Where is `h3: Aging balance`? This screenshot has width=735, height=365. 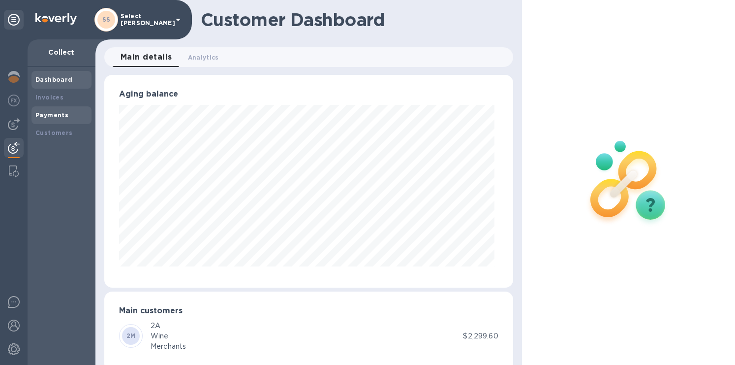
h3: Aging balance is located at coordinates (309, 94).